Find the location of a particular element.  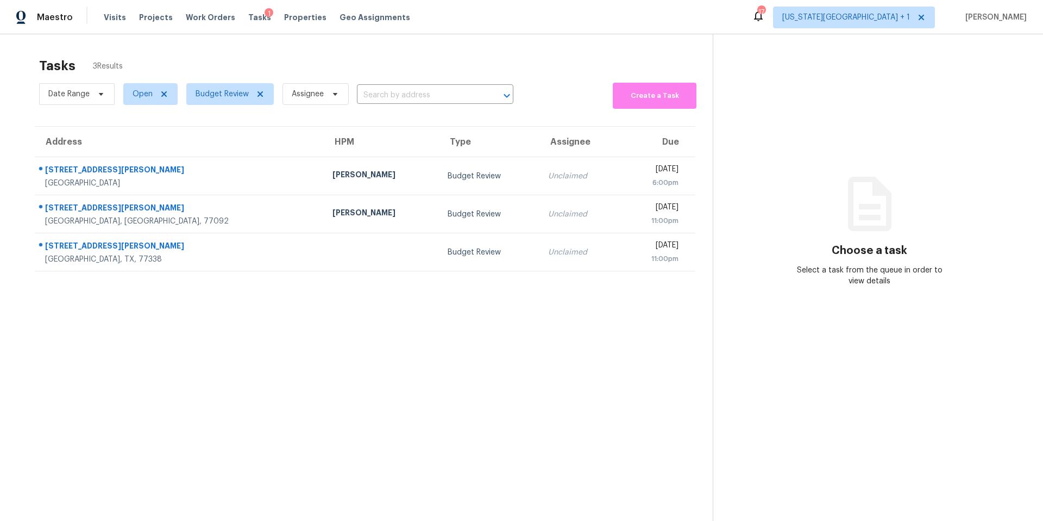

th: HPM is located at coordinates (381, 142).